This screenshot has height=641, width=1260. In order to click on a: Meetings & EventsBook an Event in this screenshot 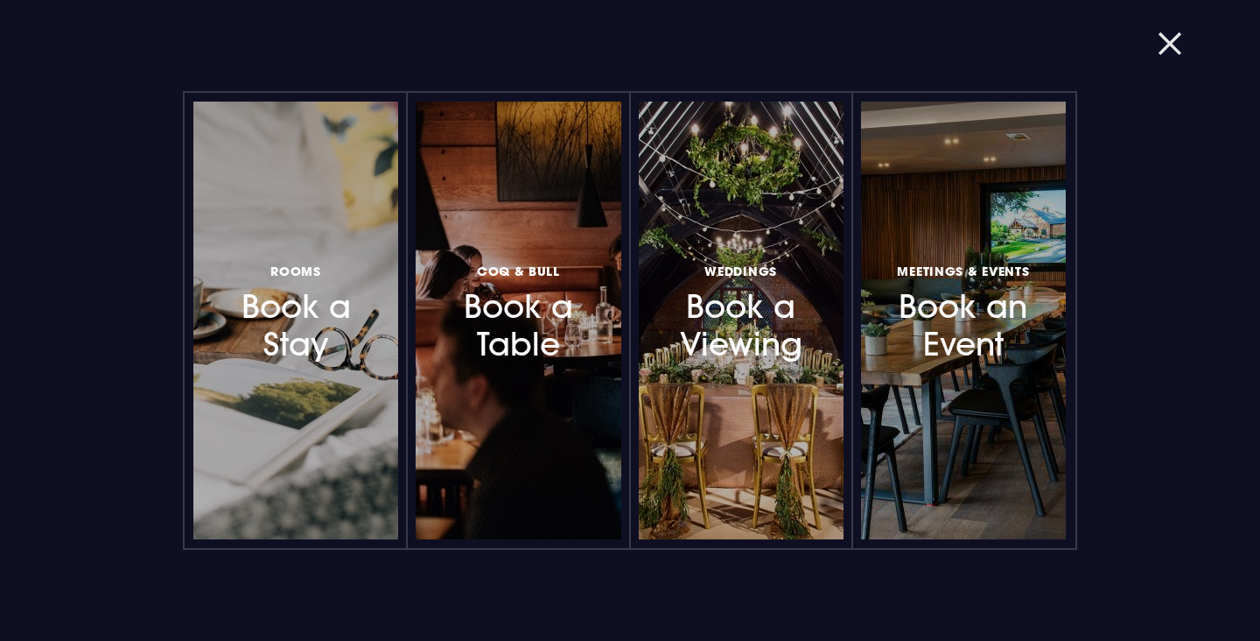, I will do `click(963, 320)`.